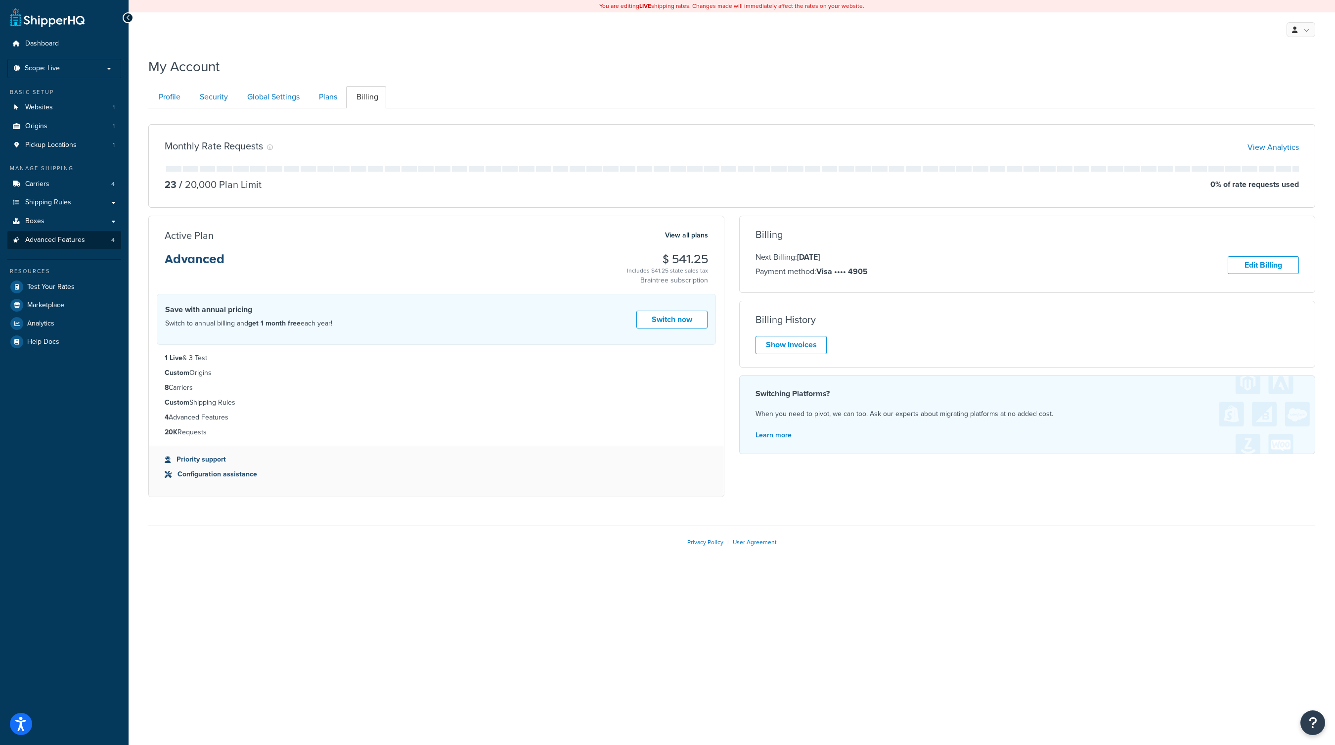  I want to click on span: Origins, so click(36, 126).